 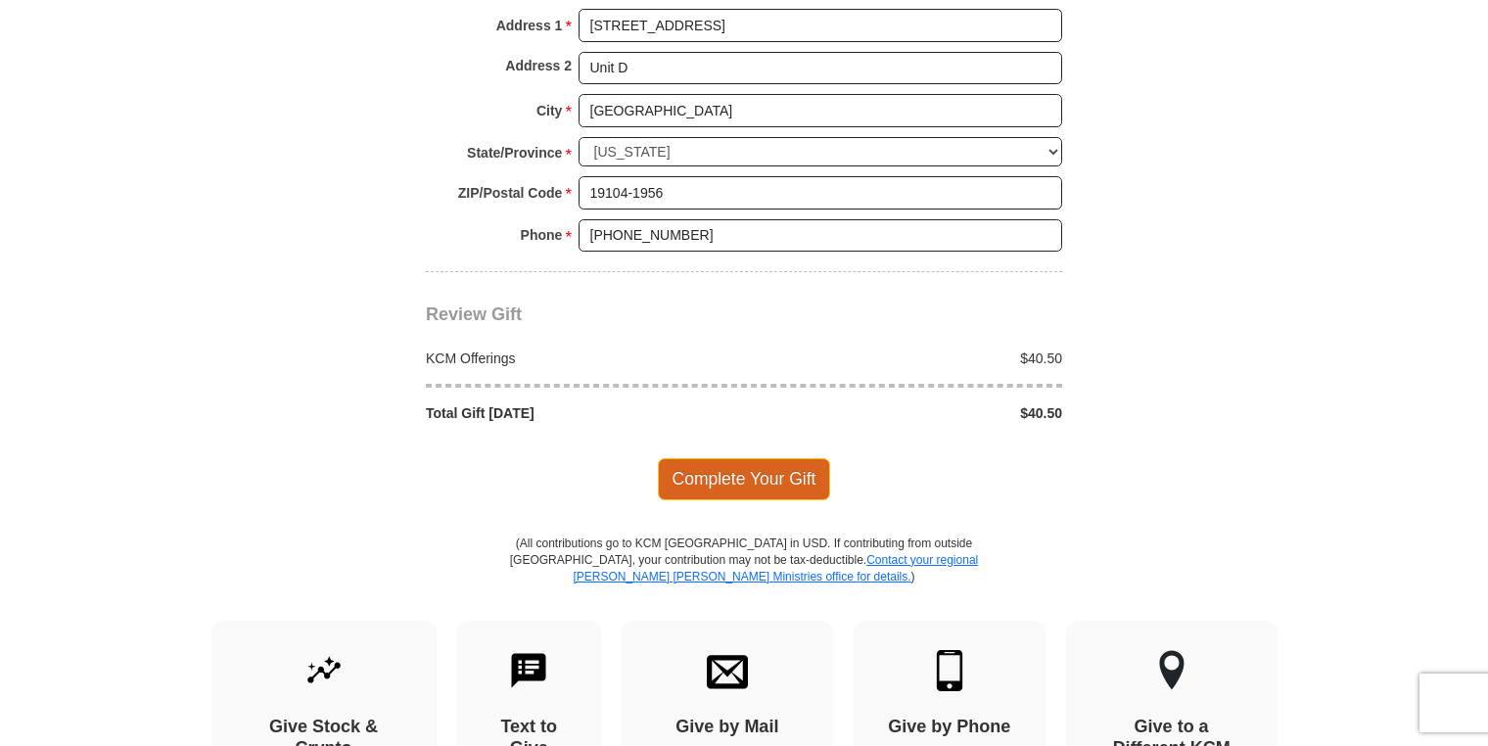 I want to click on img: text-to-give.svg, so click(x=529, y=670).